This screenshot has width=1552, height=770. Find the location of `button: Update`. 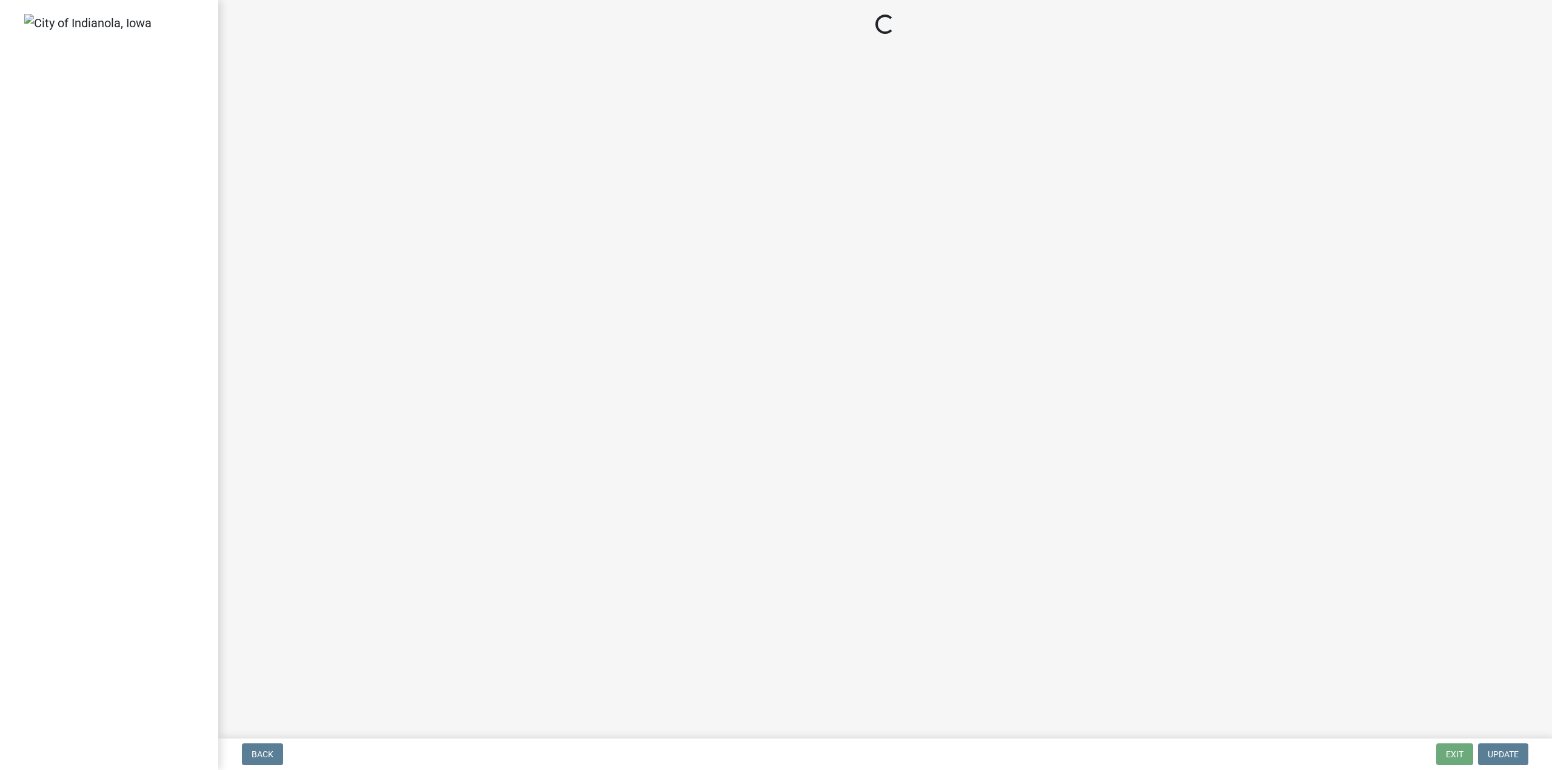

button: Update is located at coordinates (1503, 755).